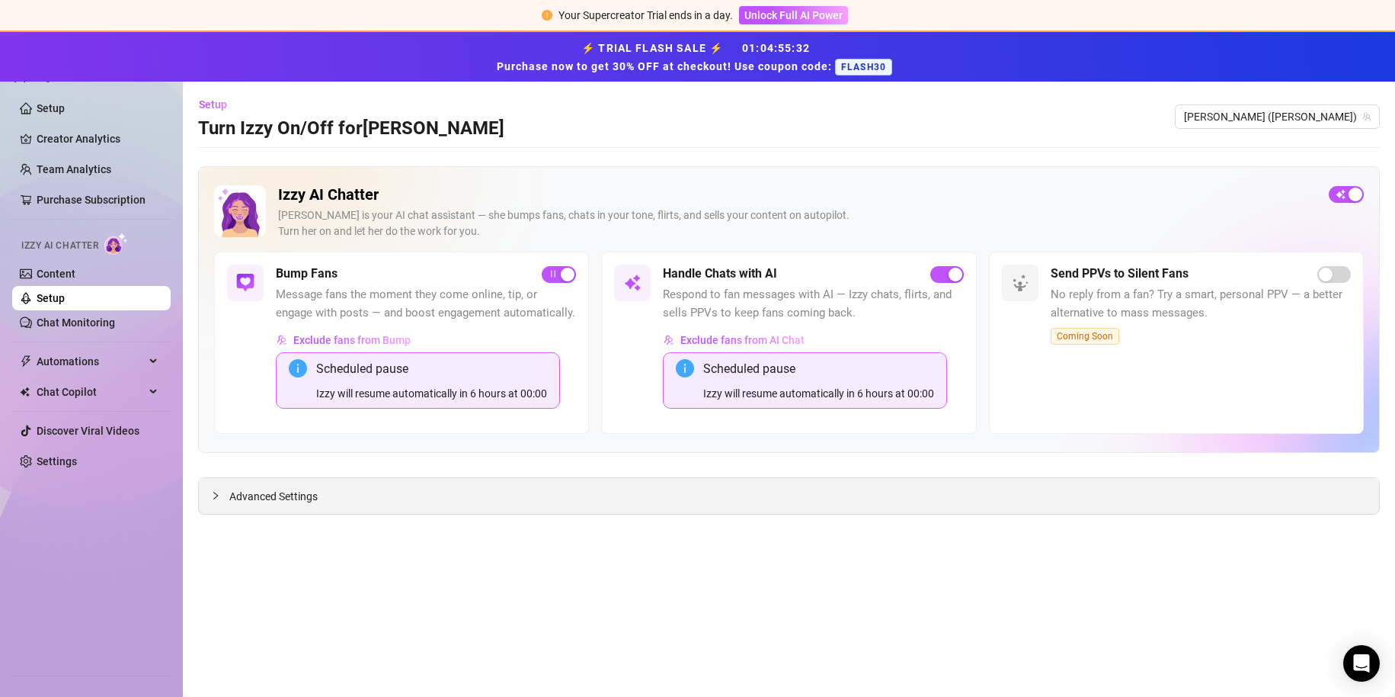  I want to click on div: Open Intercom Messenger, so click(1362, 663).